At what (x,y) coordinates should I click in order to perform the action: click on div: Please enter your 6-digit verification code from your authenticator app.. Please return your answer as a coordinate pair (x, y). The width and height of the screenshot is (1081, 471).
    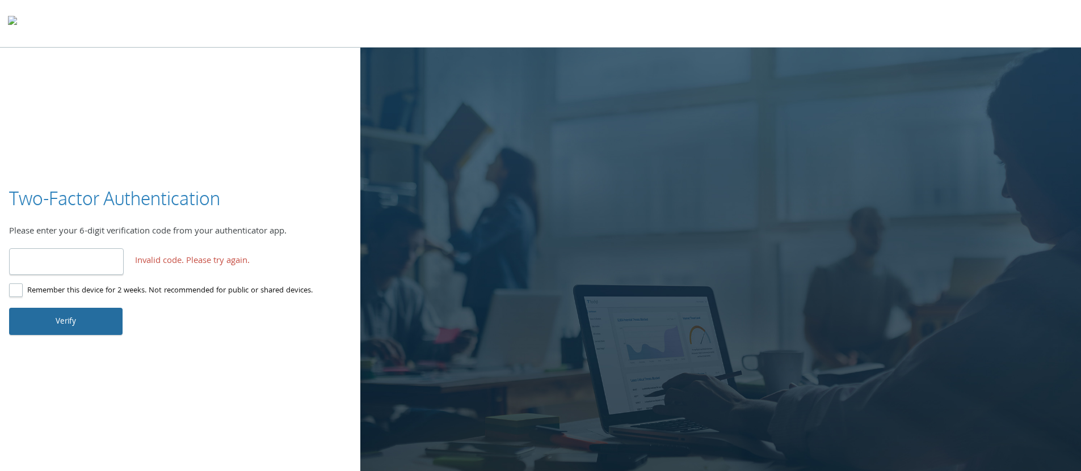
    Looking at the image, I should click on (180, 233).